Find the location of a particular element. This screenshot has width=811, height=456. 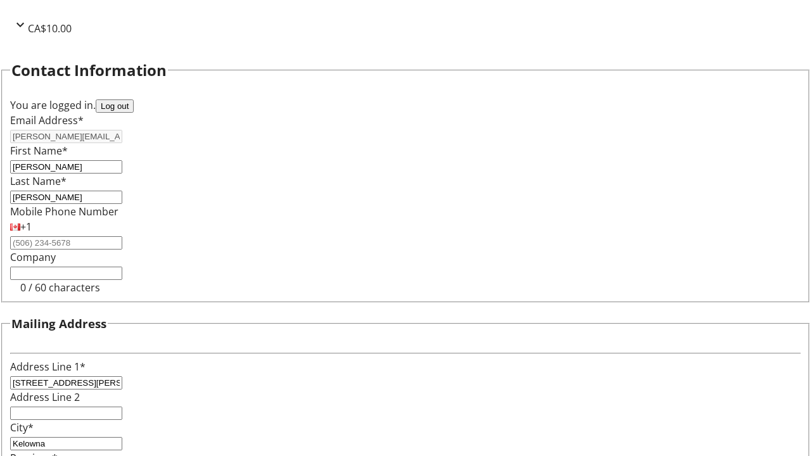

h3: Mailing Address is located at coordinates (59, 324).